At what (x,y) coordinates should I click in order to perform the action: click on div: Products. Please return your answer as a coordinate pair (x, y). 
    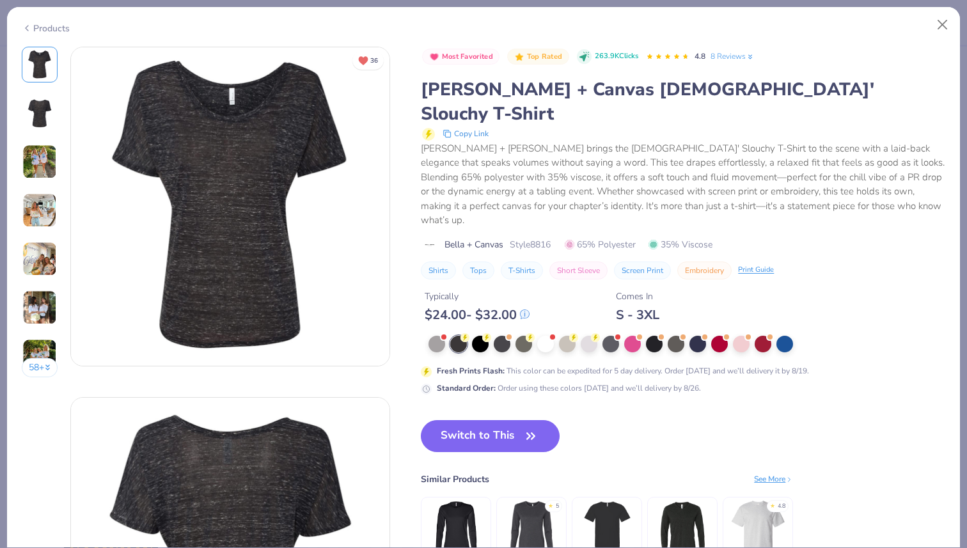
    Looking at the image, I should click on (45, 28).